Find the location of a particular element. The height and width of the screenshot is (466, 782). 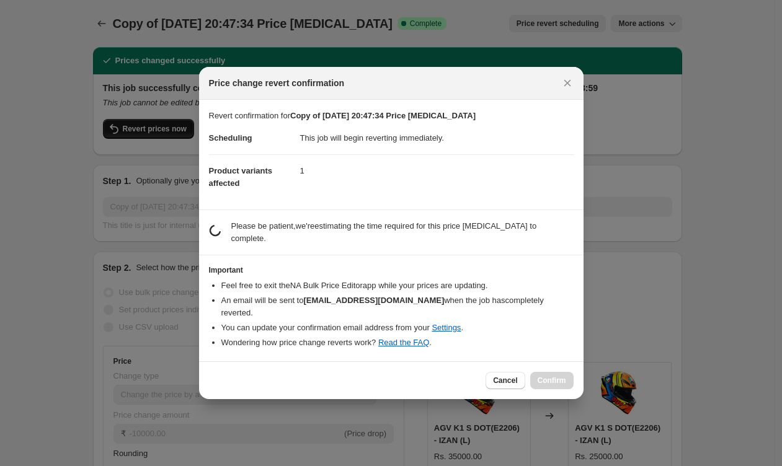

span: Scheduling is located at coordinates (231, 138).